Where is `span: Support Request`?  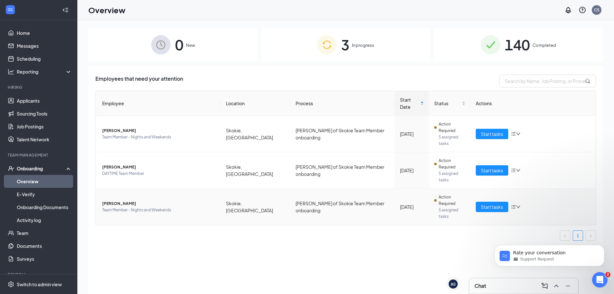
span: Support Request is located at coordinates (52, 28).